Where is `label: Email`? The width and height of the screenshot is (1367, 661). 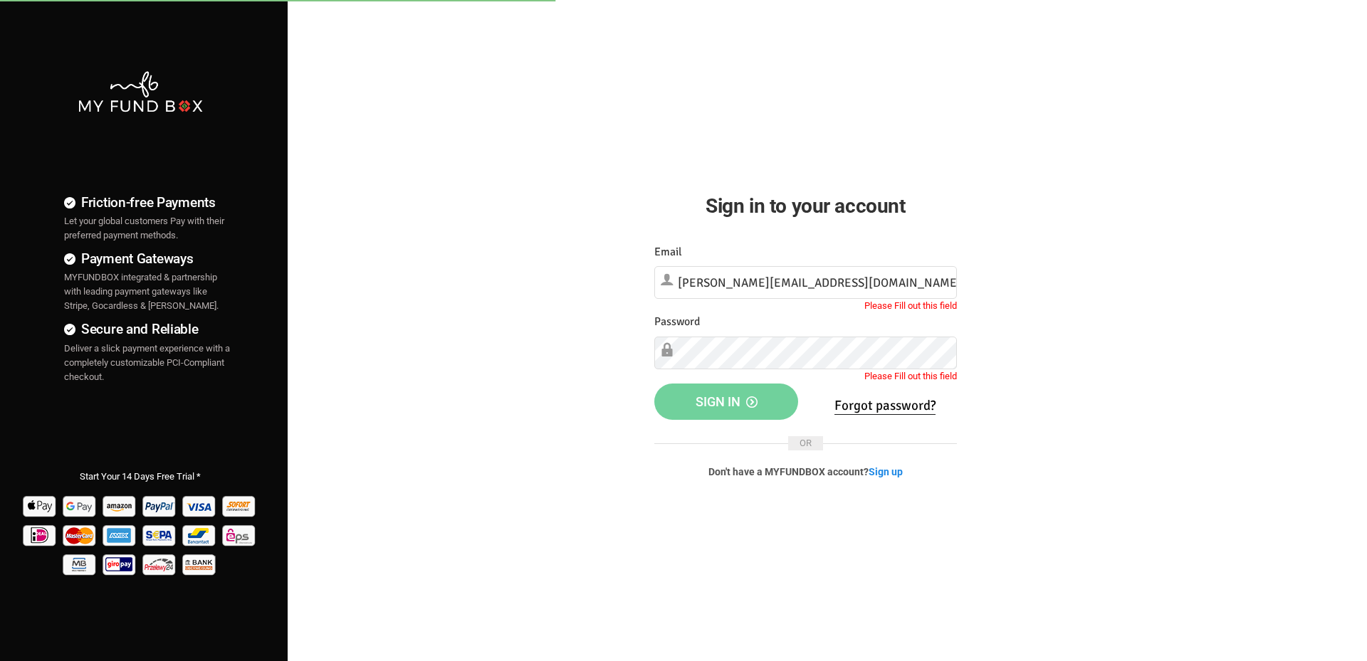
label: Email is located at coordinates (668, 252).